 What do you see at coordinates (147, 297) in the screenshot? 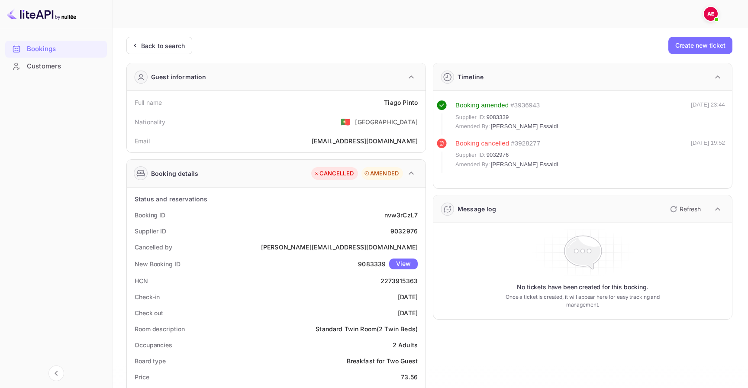
I see `div: Check-in` at bounding box center [147, 297].